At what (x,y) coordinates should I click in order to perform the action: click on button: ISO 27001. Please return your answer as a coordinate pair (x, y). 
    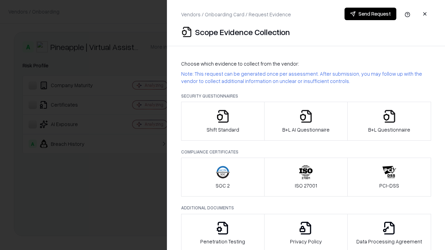
    Looking at the image, I should click on (306, 177).